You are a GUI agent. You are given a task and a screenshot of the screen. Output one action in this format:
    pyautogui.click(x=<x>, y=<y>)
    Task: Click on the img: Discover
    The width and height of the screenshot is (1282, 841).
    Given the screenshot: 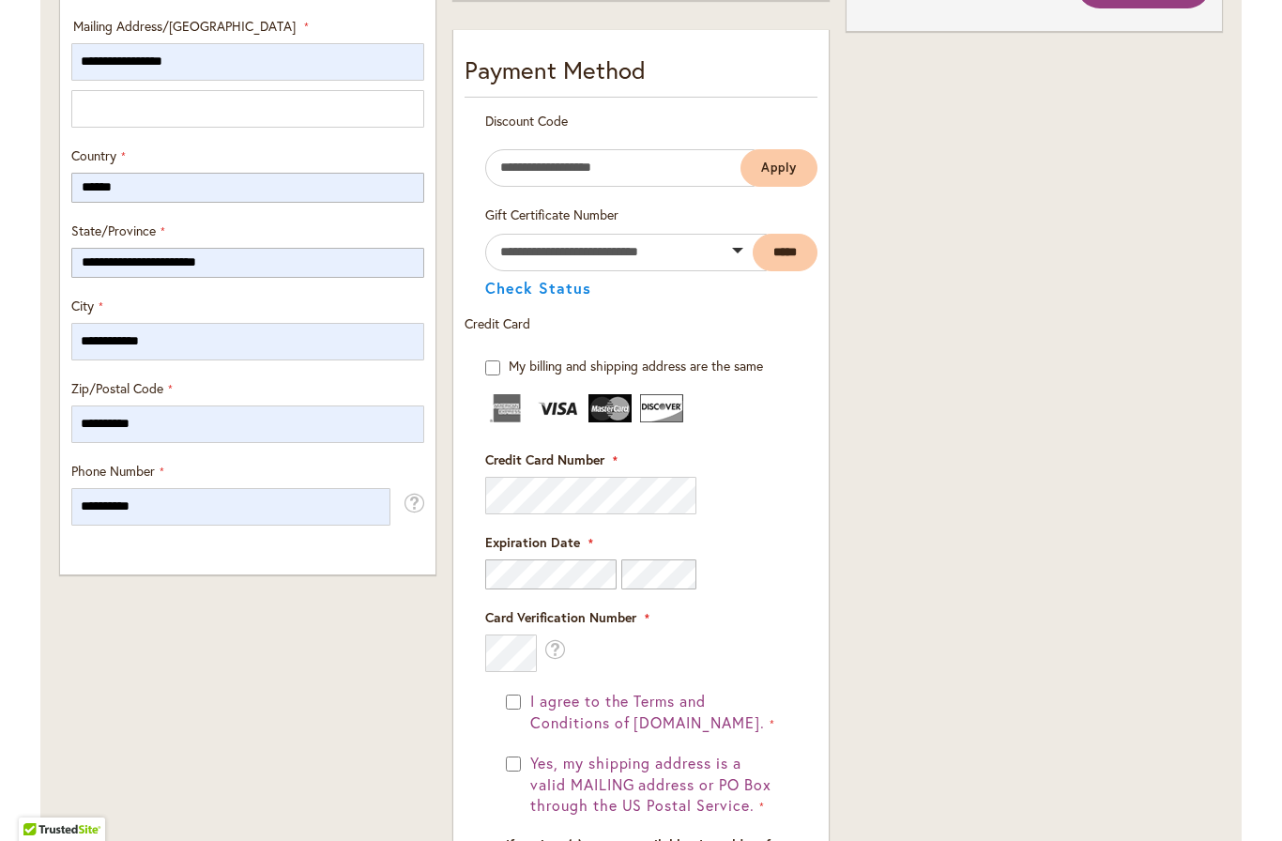 What is the action you would take?
    pyautogui.click(x=662, y=408)
    